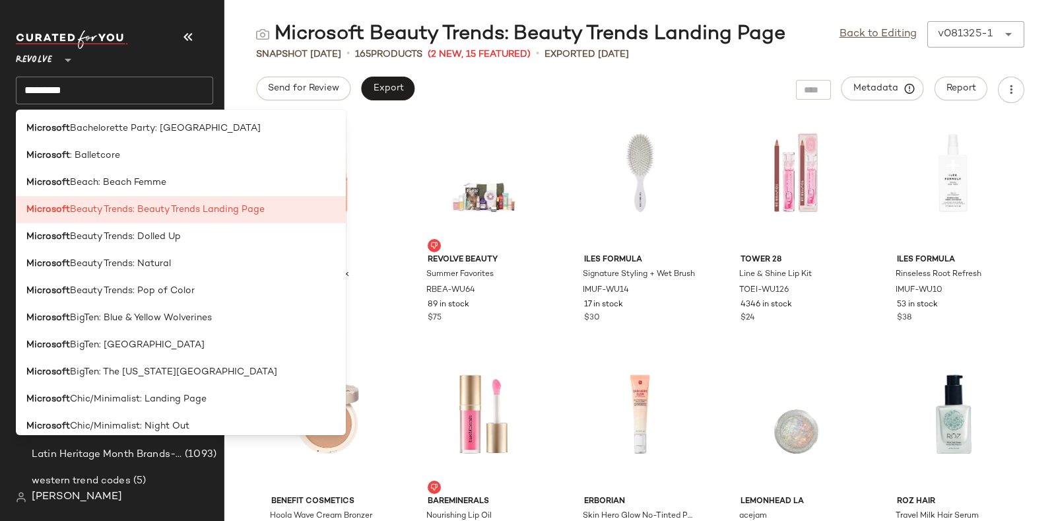 The height and width of the screenshot is (521, 1056). Describe the element at coordinates (95, 155) in the screenshot. I see `span: : Balletcore` at that location.